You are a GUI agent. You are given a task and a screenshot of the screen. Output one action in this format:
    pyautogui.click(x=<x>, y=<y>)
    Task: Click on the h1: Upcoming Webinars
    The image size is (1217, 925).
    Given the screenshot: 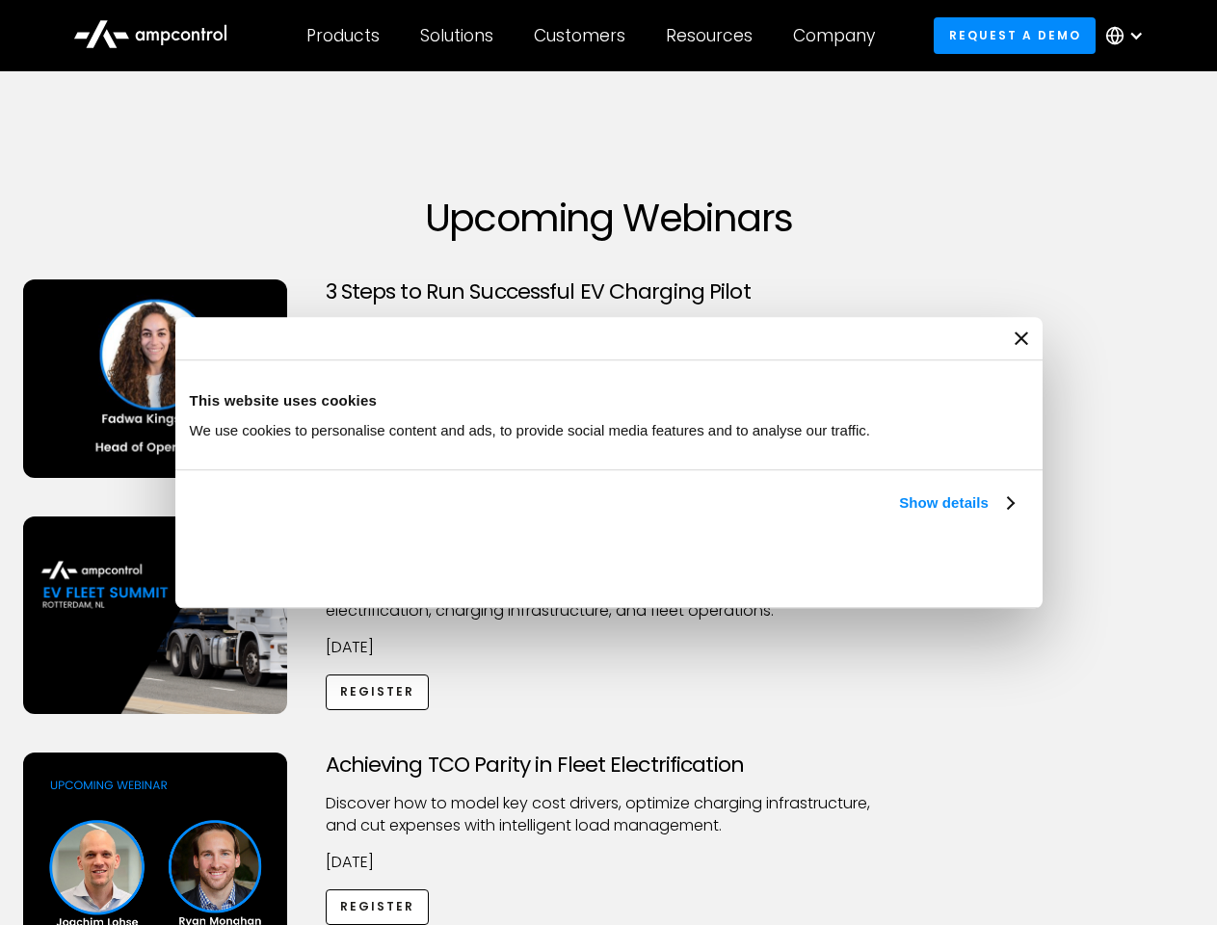 What is the action you would take?
    pyautogui.click(x=609, y=218)
    